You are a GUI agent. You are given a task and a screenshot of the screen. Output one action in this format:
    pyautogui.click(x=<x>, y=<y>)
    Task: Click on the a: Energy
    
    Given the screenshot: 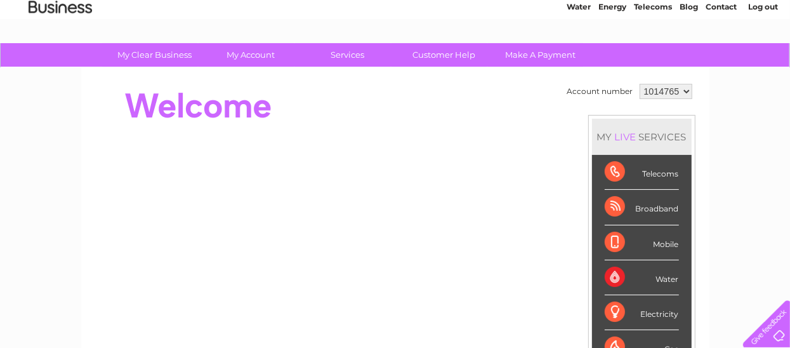 What is the action you would take?
    pyautogui.click(x=612, y=58)
    